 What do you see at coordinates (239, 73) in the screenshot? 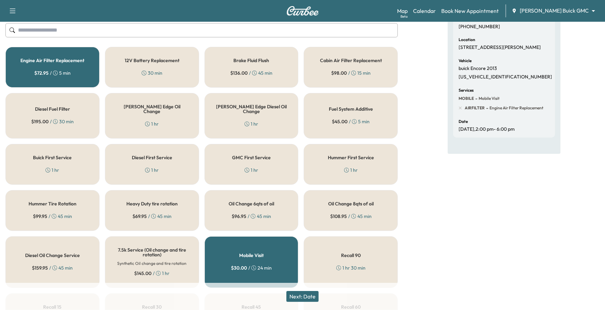
I see `span: $ 136.00` at bounding box center [239, 73].